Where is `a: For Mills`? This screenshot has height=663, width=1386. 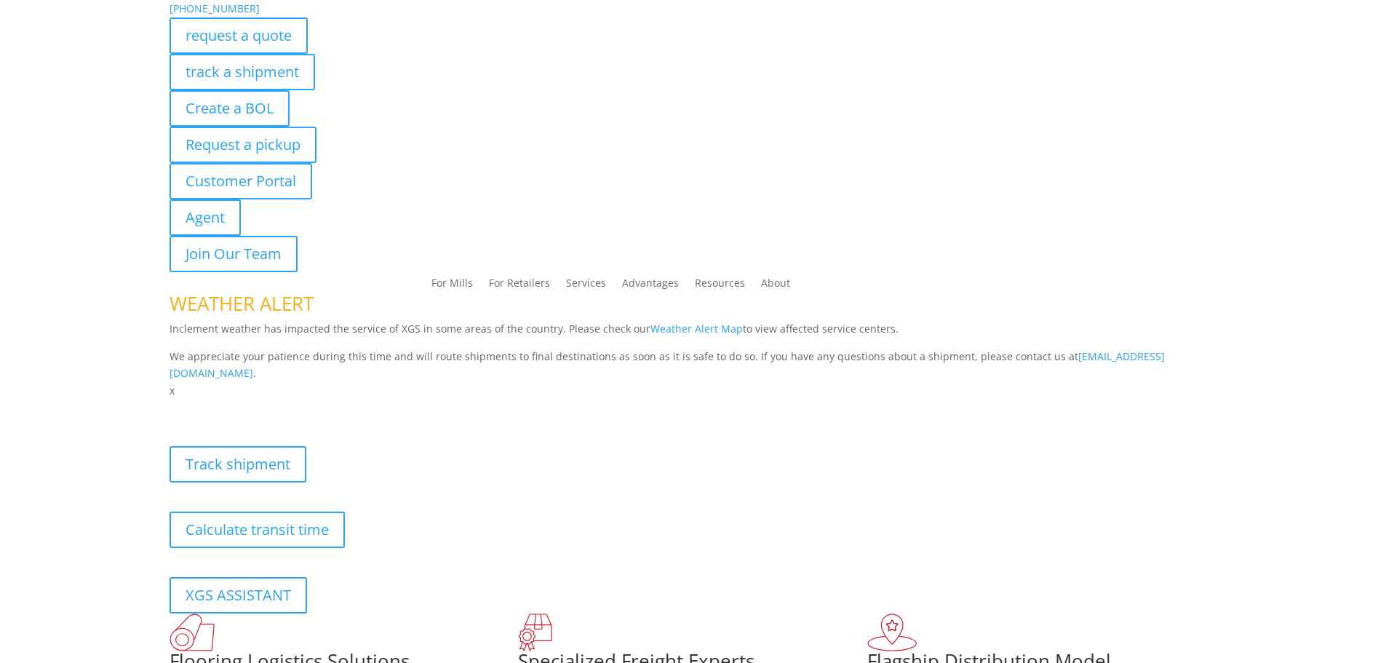
a: For Mills is located at coordinates (452, 286).